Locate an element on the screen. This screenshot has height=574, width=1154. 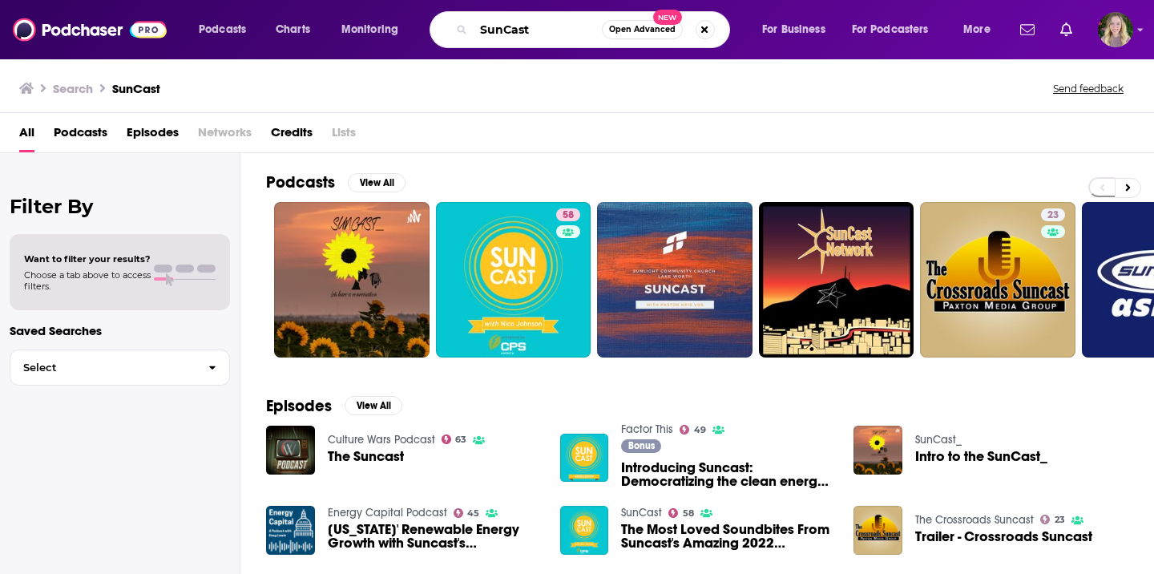
span: For Podcasters is located at coordinates (890, 30).